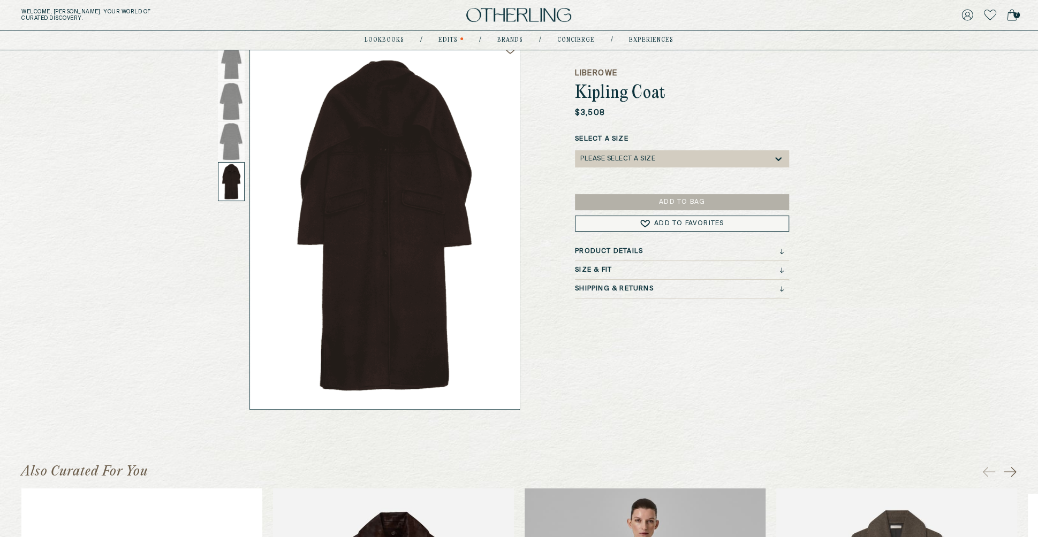 This screenshot has width=1038, height=537. What do you see at coordinates (519, 15) in the screenshot?
I see `img: logo` at bounding box center [519, 15].